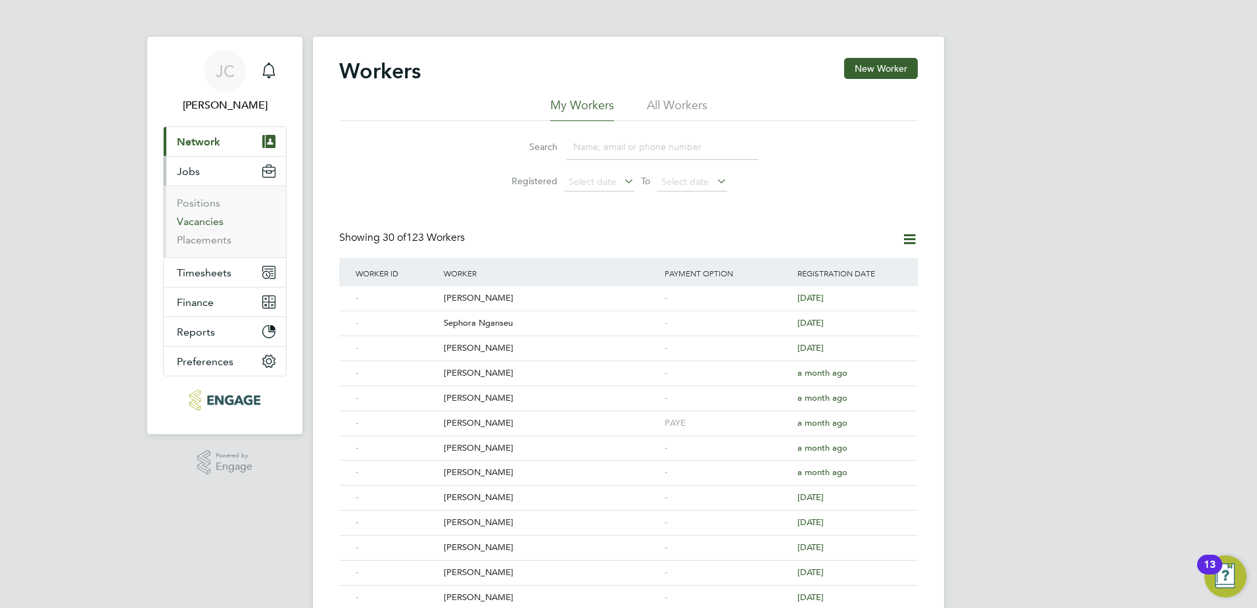  What do you see at coordinates (199, 203) in the screenshot?
I see `a: Positions` at bounding box center [199, 203].